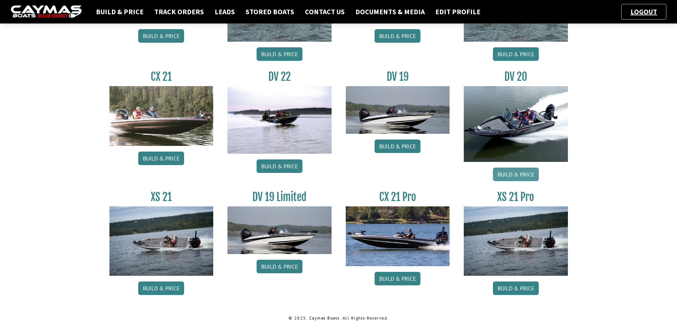 This screenshot has height=327, width=677. I want to click on h3: CX 21 Pro, so click(398, 197).